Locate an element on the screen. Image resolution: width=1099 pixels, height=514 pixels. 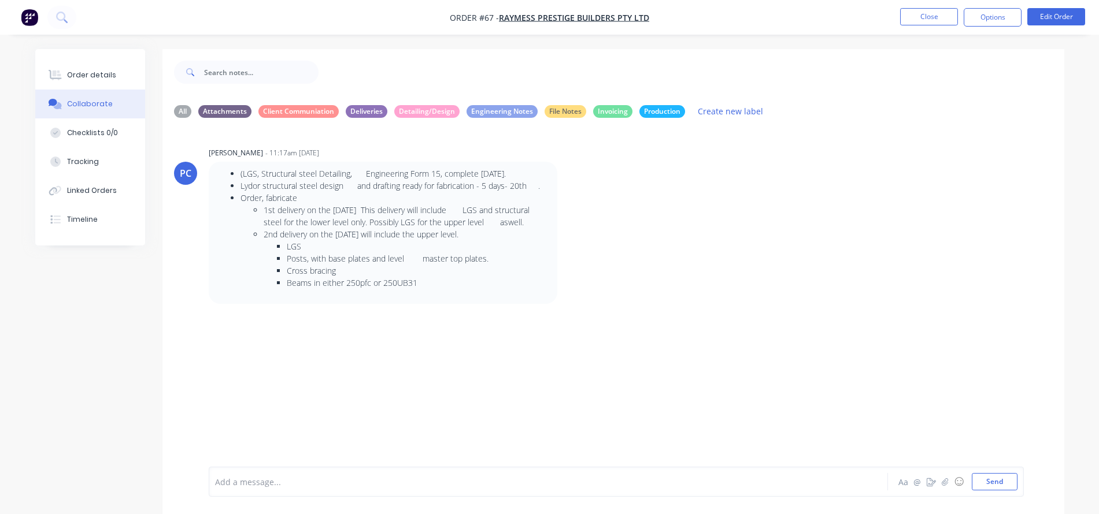
div: Engineering Notes is located at coordinates (502, 112).